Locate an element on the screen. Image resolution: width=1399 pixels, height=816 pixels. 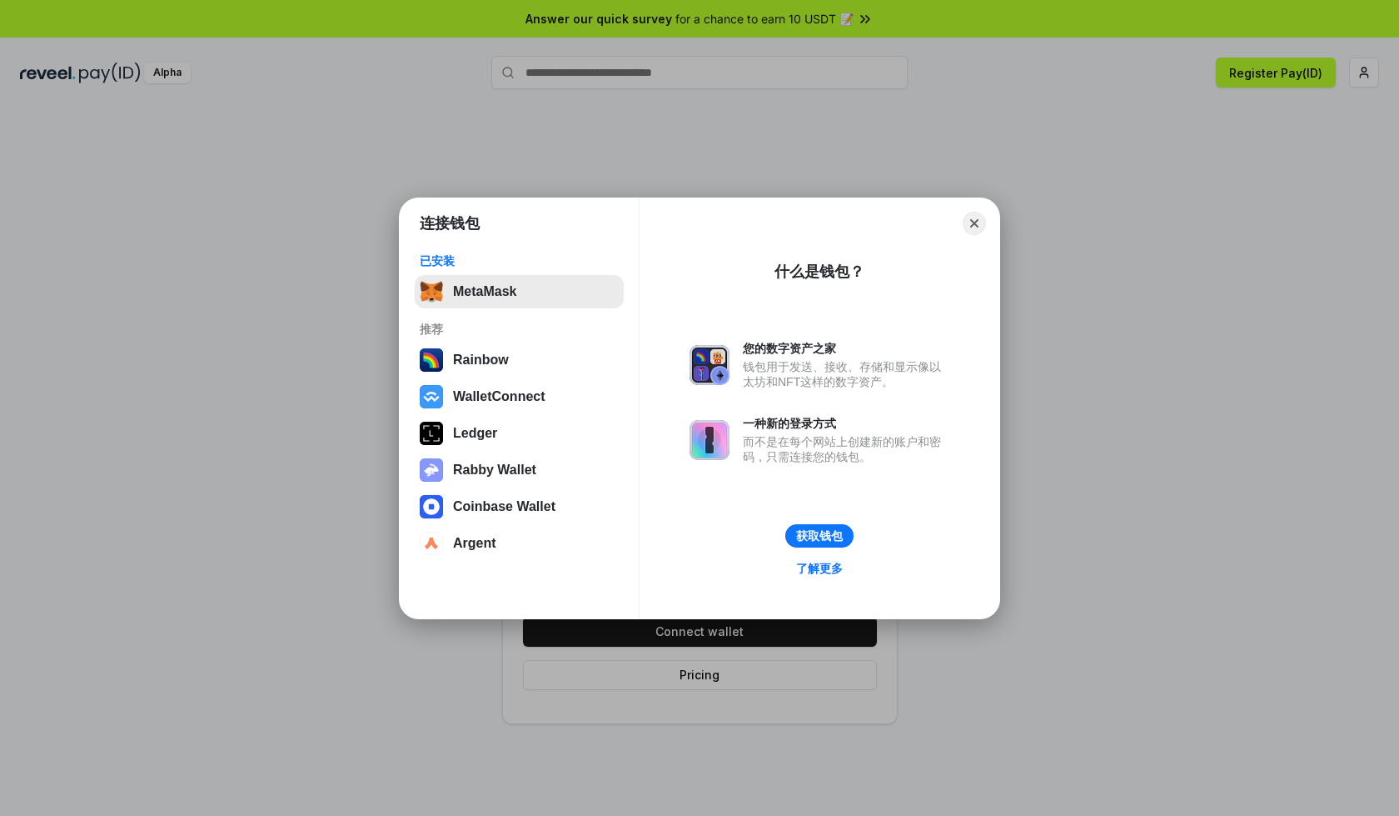
button: Rabby Wallet is located at coordinates (519, 470).